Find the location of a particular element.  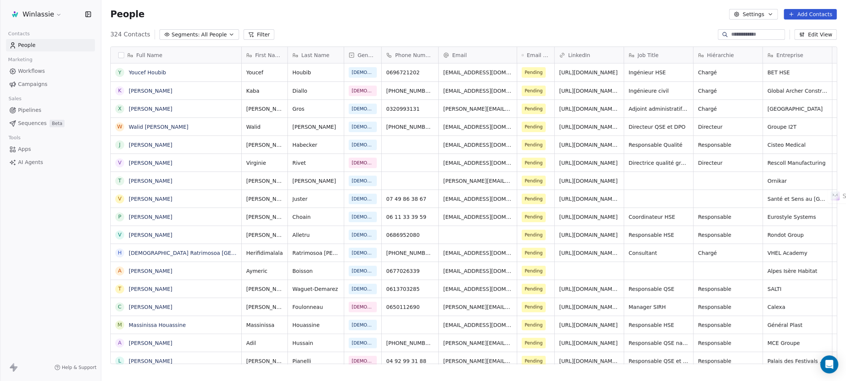

span: Walid is located at coordinates (265, 127).